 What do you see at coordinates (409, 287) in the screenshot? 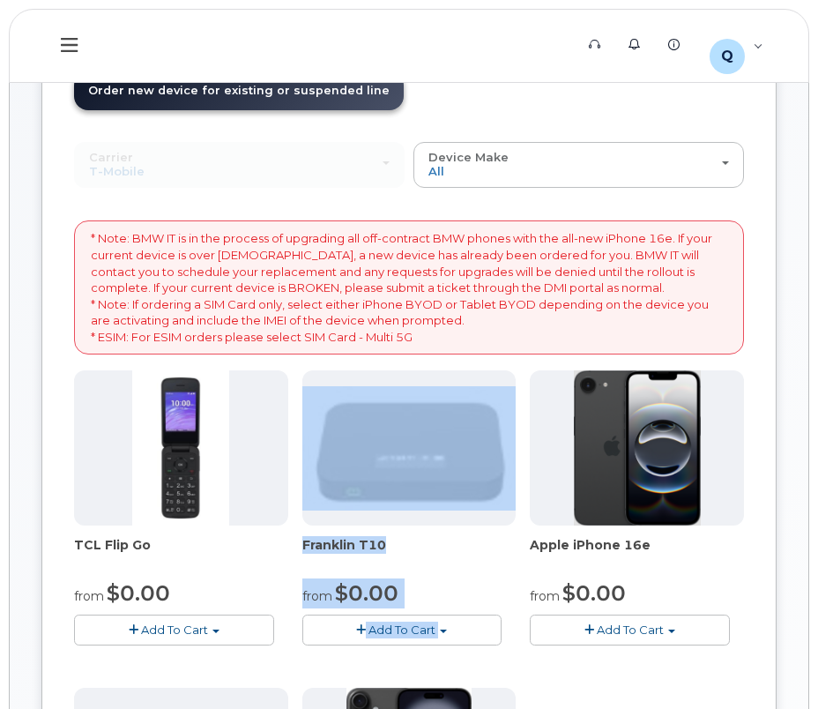
I see `p: * Note: BMW IT is in the process of upgrading all off-contract BMW phones with the all-new iPhone...` at bounding box center [409, 287].